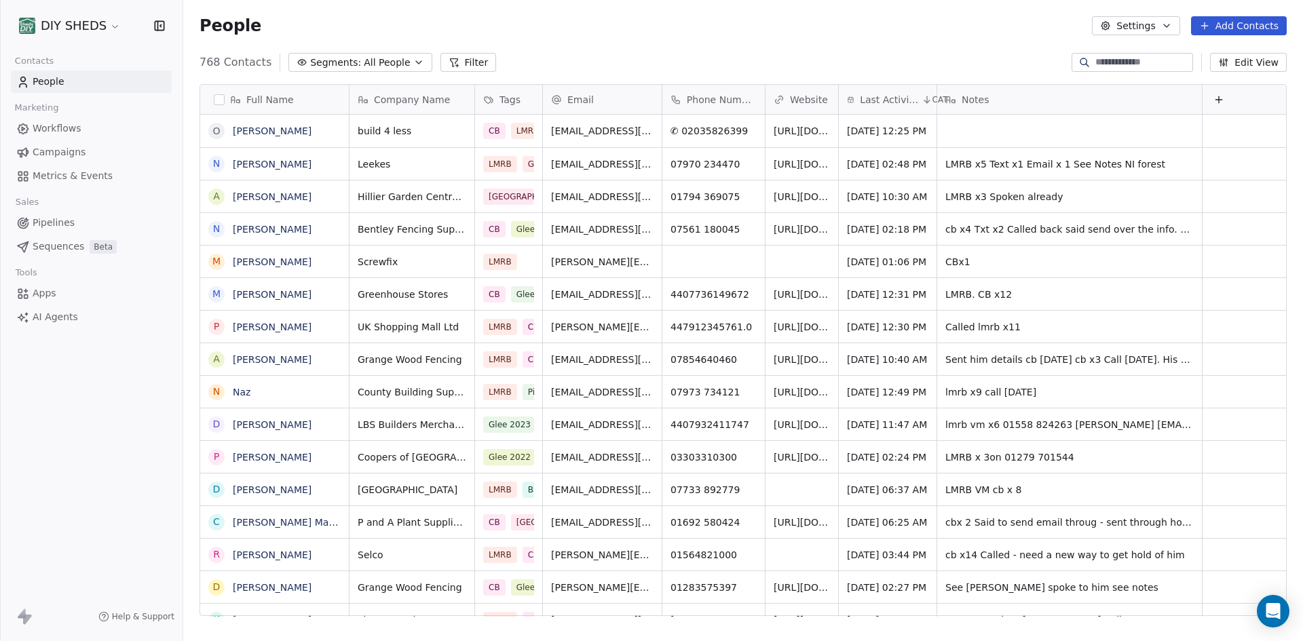 The height and width of the screenshot is (641, 1303). What do you see at coordinates (1069, 294) in the screenshot?
I see `span: LMRB. CB x12` at bounding box center [1069, 294].